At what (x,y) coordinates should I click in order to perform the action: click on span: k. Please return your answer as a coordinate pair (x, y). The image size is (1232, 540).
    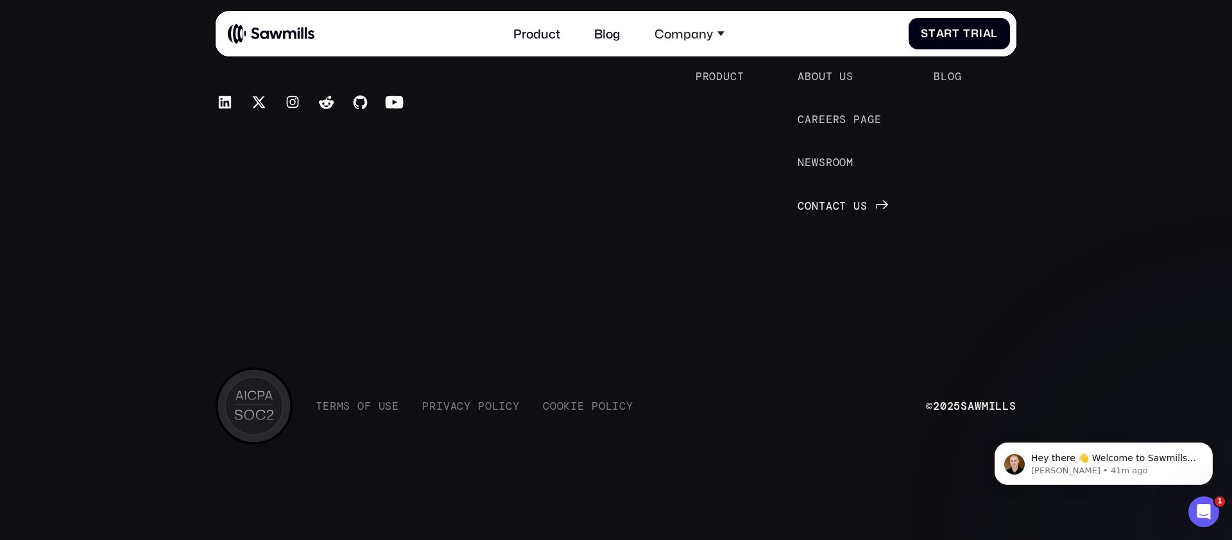
    Looking at the image, I should click on (566, 406).